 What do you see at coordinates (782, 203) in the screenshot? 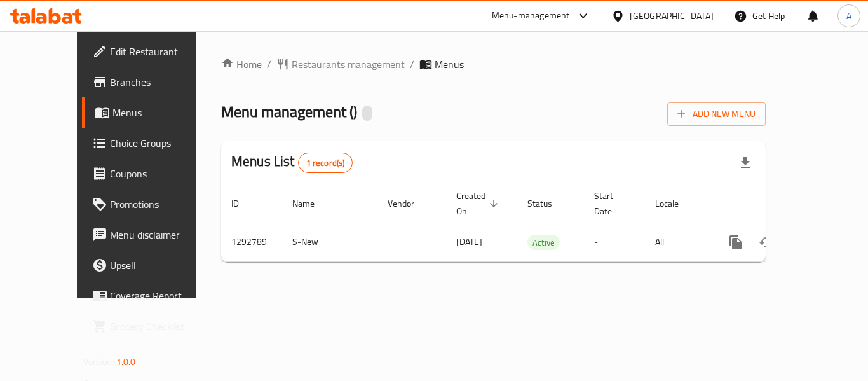
I see `th: Actions` at bounding box center [782, 203].